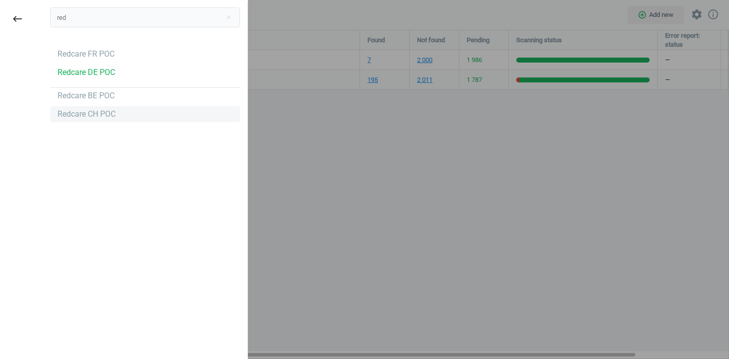  Describe the element at coordinates (17, 19) in the screenshot. I see `button: keyboard_backspace` at that location.